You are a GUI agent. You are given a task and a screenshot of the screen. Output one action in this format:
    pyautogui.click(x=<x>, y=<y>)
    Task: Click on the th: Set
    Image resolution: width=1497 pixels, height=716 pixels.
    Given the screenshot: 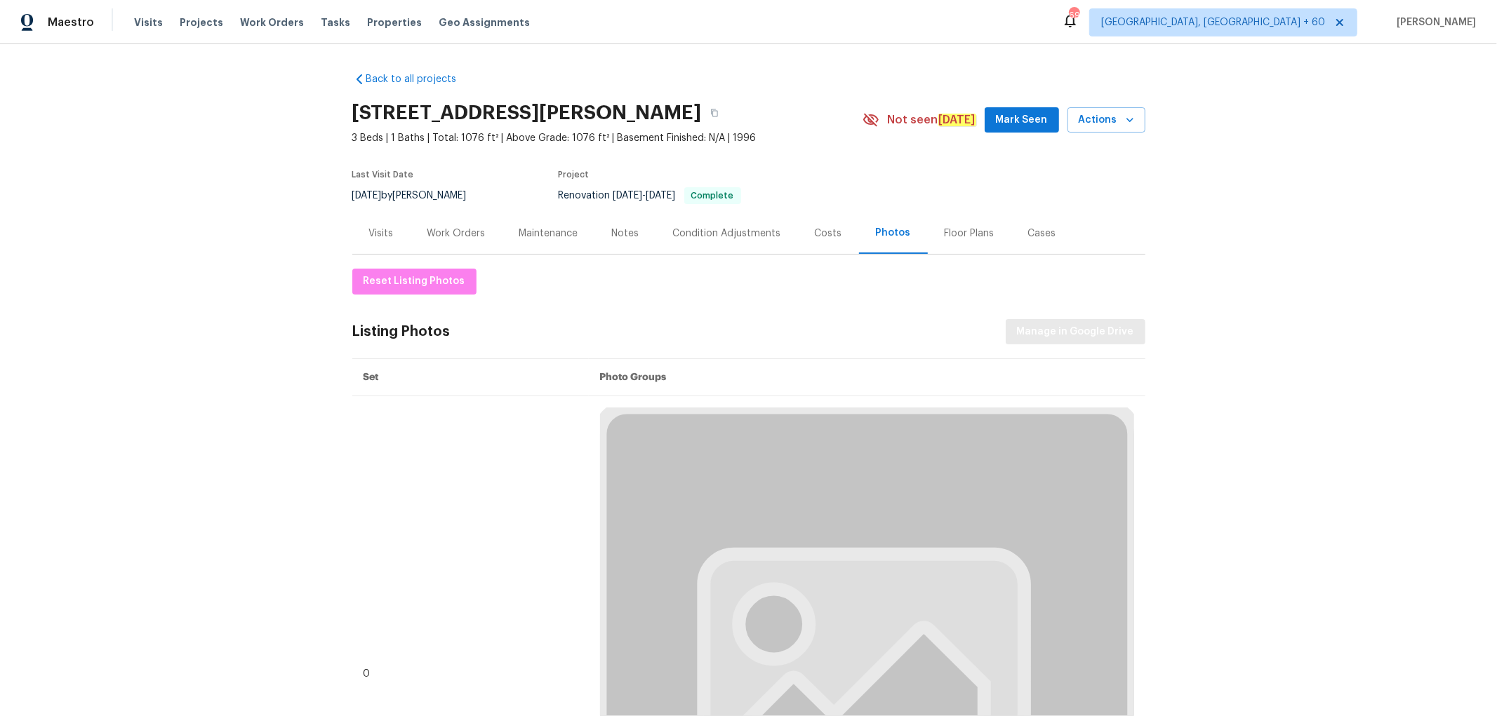 What is the action you would take?
    pyautogui.click(x=470, y=378)
    